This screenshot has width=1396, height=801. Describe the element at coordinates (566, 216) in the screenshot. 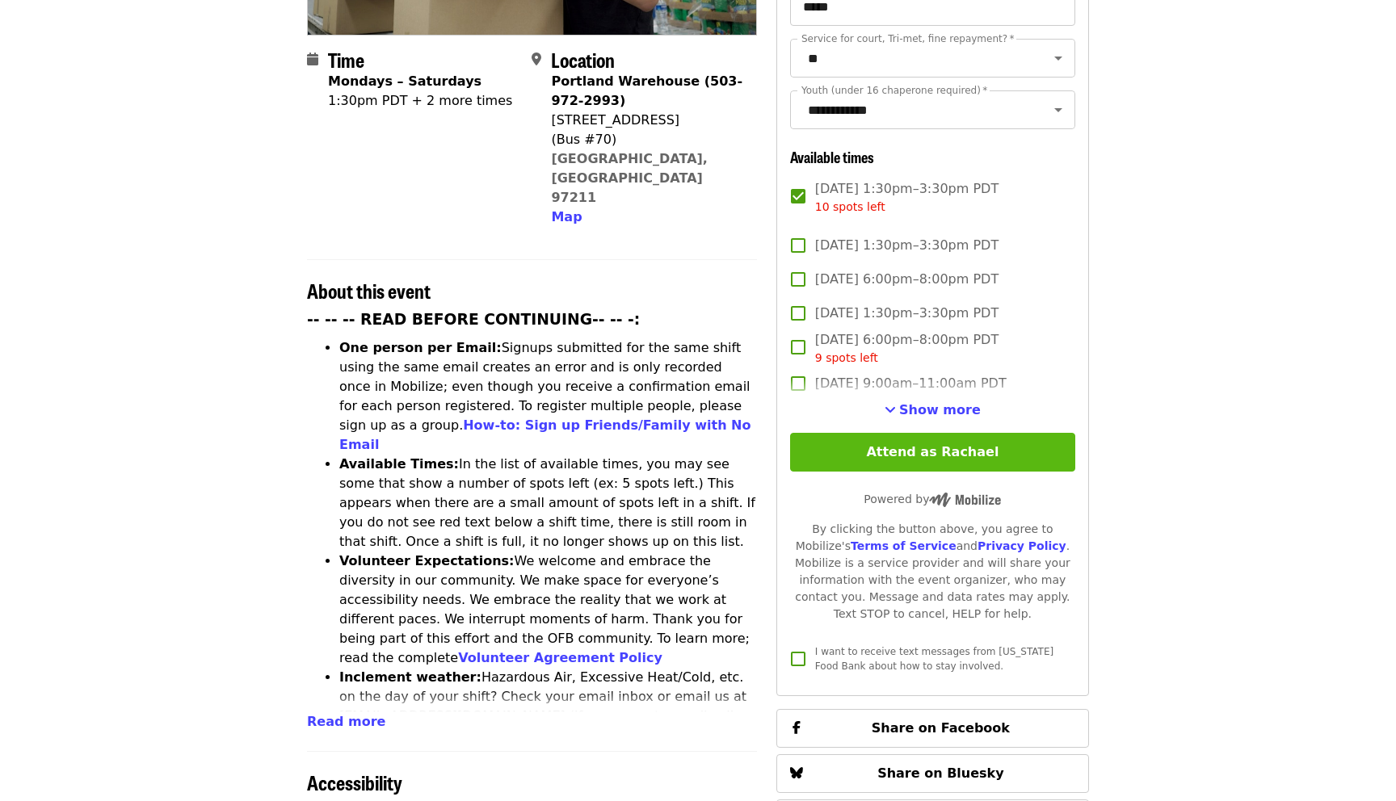

I see `span: Map` at that location.